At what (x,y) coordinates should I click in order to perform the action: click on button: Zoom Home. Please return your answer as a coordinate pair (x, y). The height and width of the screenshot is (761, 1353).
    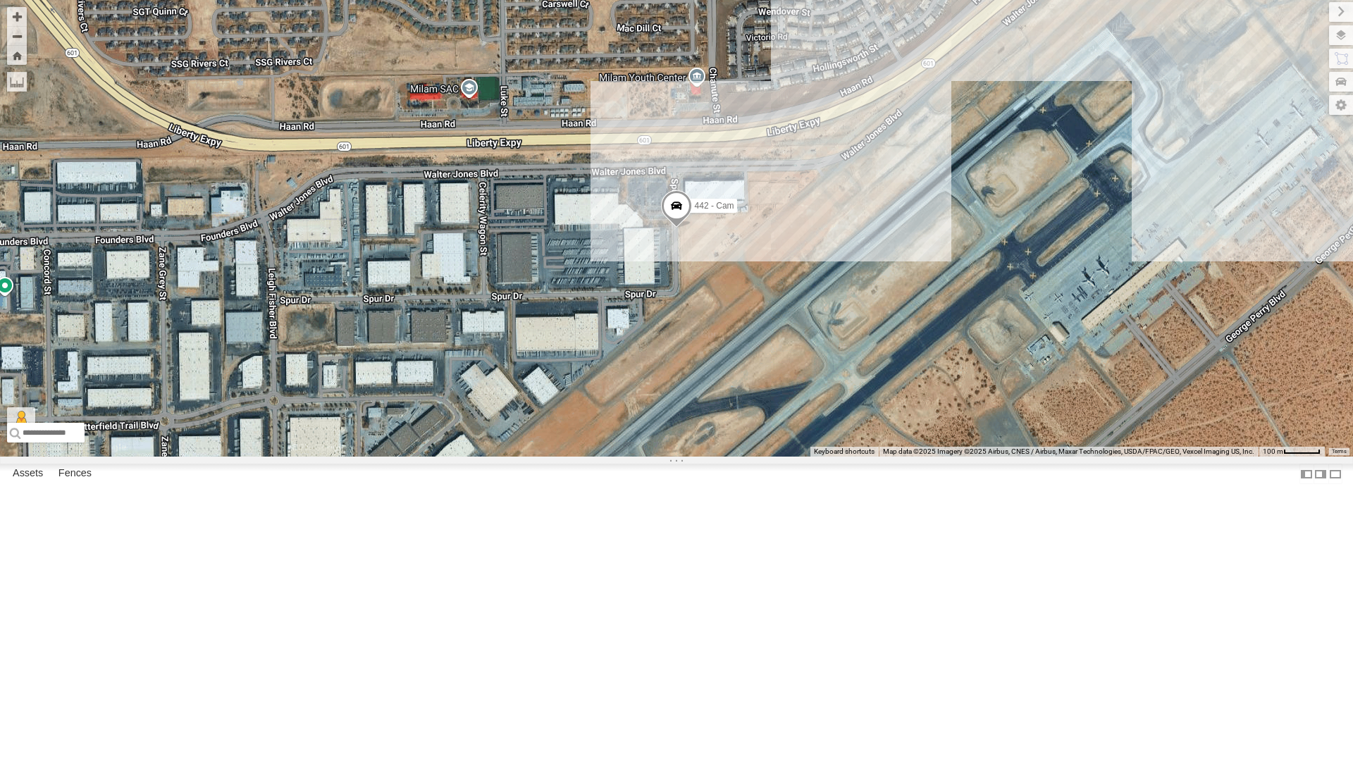
    Looking at the image, I should click on (17, 55).